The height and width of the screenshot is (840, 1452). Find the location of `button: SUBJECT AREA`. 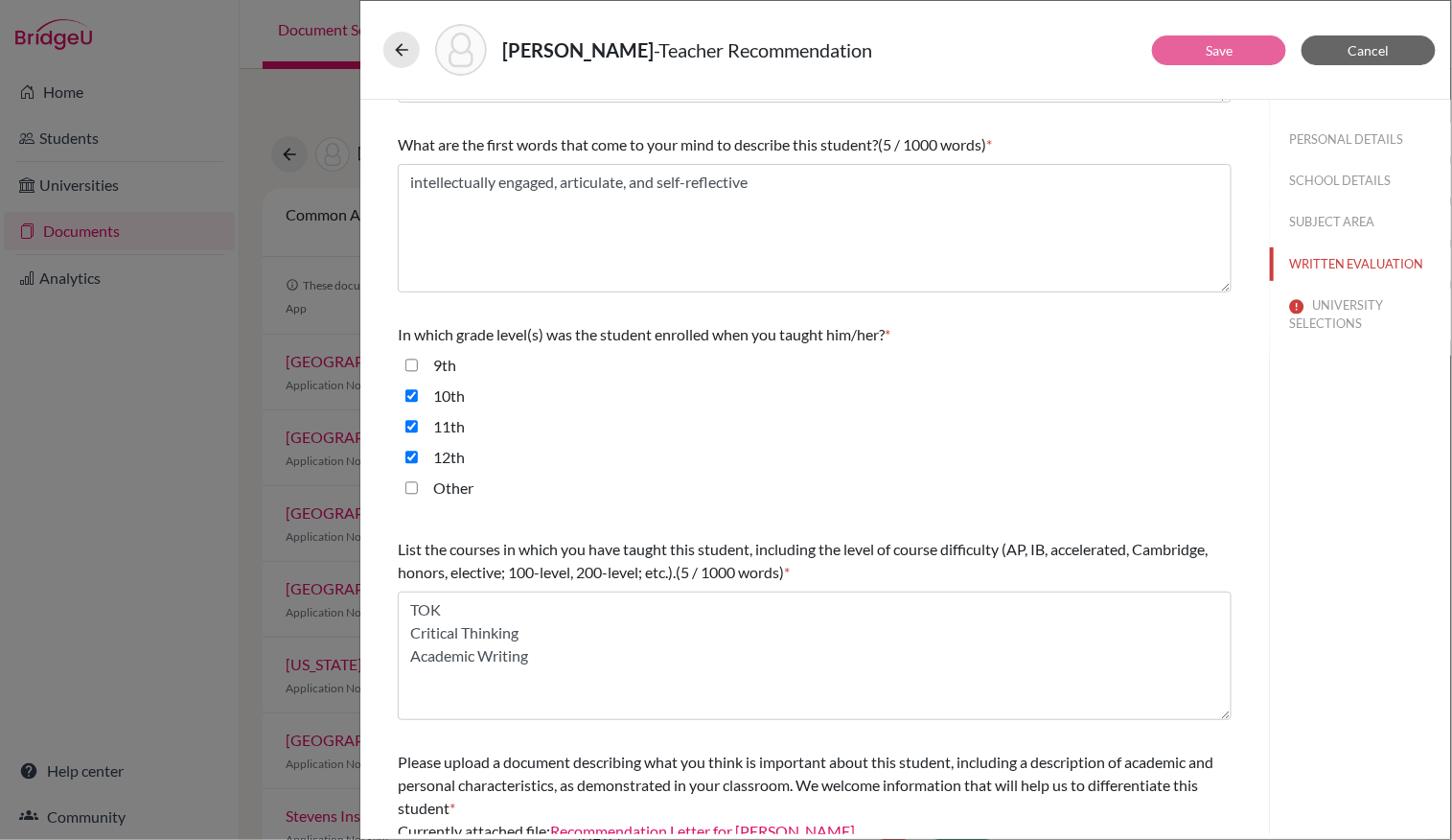

button: SUBJECT AREA is located at coordinates (1360, 221).